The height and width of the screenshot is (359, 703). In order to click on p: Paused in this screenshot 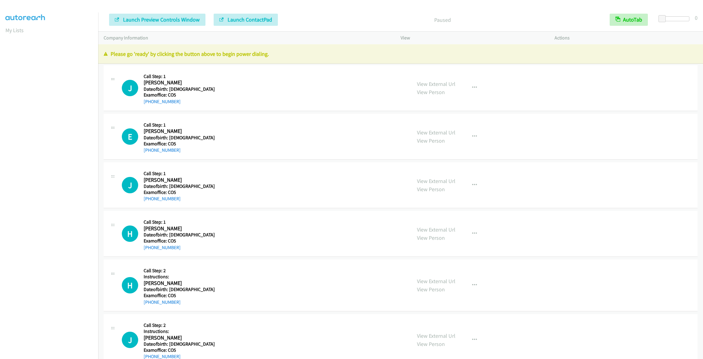, I will do `click(442, 20)`.